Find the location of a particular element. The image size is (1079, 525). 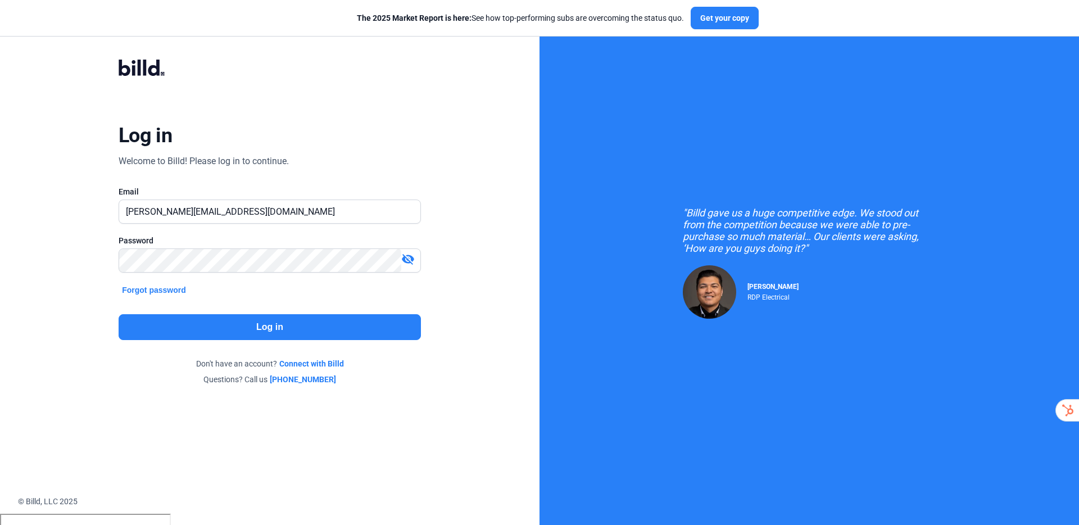

button: Forgot password is located at coordinates (154, 290).